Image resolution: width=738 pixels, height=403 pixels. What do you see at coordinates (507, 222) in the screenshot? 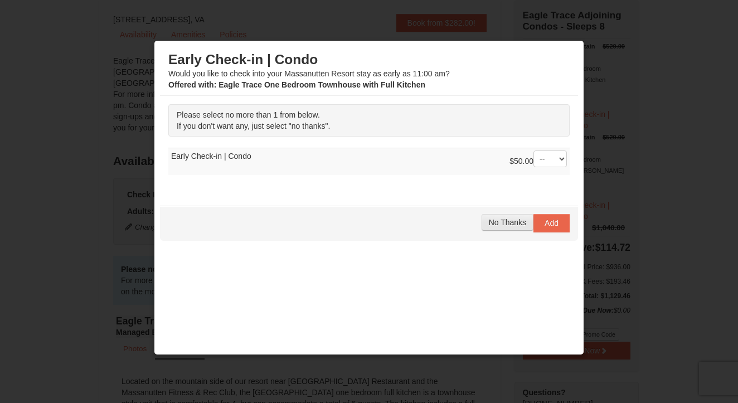
I see `button: No Thanks` at bounding box center [507, 222].